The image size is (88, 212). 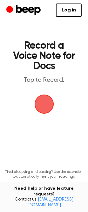 I want to click on a: Beep, so click(x=24, y=10).